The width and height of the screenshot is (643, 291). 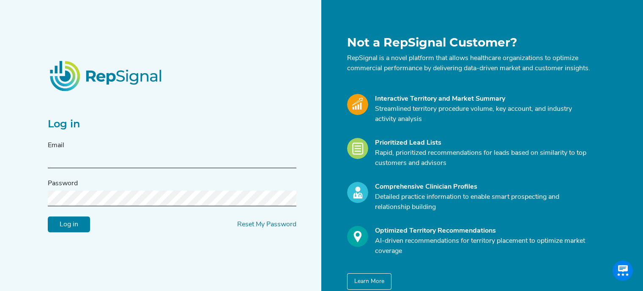 I want to click on label: Password, so click(x=63, y=183).